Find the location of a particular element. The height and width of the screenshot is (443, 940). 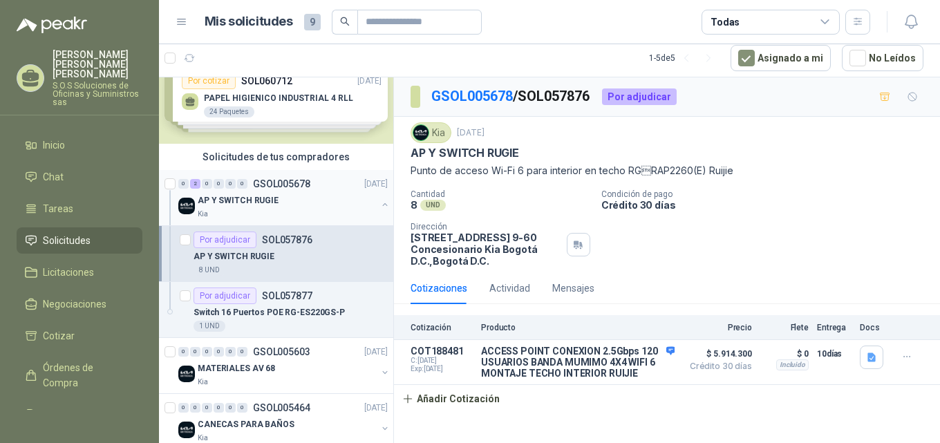

p: 8 is located at coordinates (414, 205).